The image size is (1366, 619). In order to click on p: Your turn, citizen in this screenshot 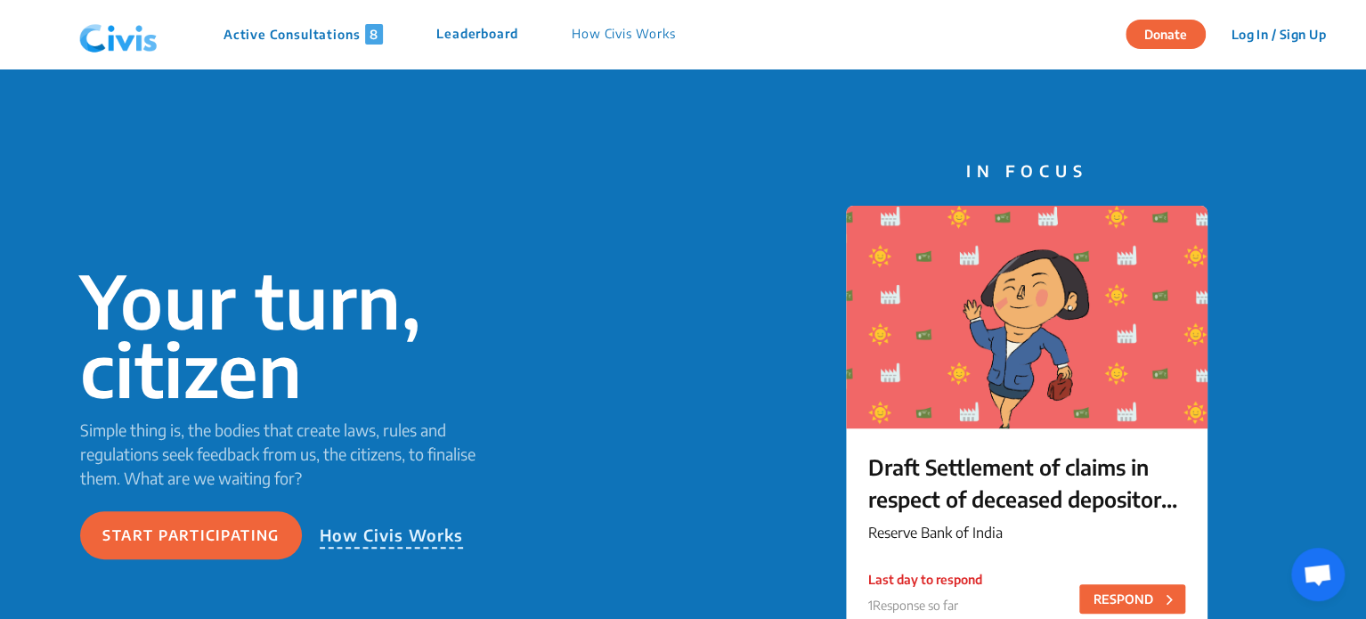, I will do `click(291, 335)`.